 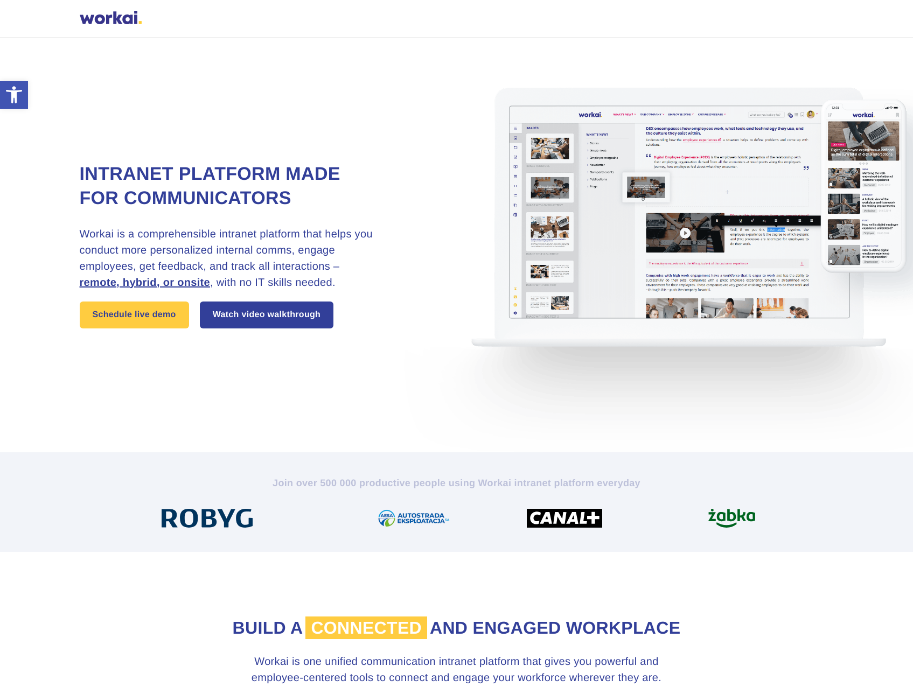 What do you see at coordinates (228, 187) in the screenshot?
I see `h1: Intranet platform made for communicators` at bounding box center [228, 187].